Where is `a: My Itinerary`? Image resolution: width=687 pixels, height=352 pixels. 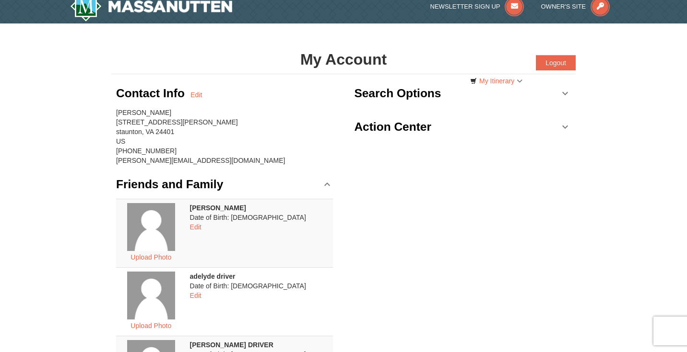 a: My Itinerary is located at coordinates (496, 81).